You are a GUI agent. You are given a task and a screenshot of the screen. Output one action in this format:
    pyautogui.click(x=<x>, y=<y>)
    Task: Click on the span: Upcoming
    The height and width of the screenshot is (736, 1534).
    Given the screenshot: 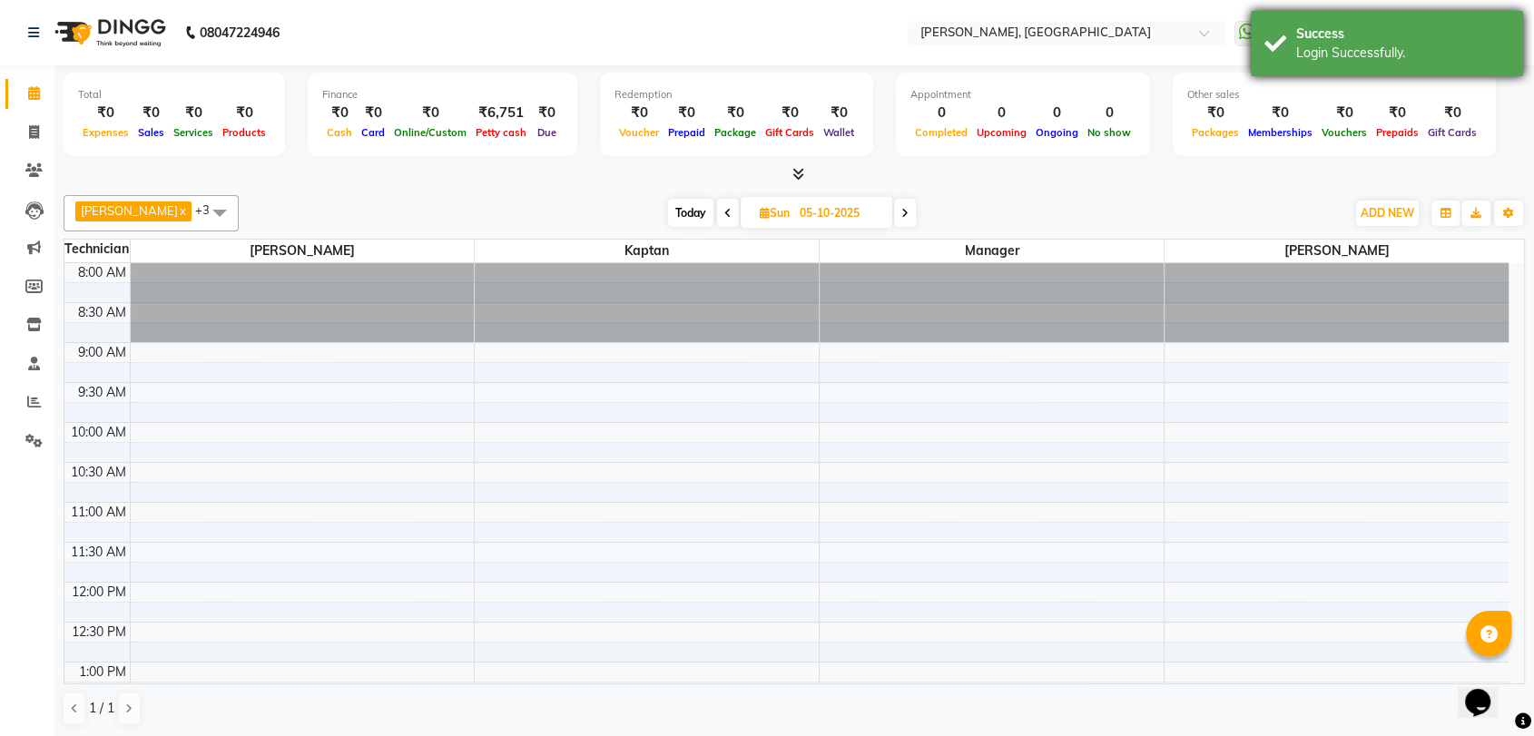 What is the action you would take?
    pyautogui.click(x=1001, y=133)
    